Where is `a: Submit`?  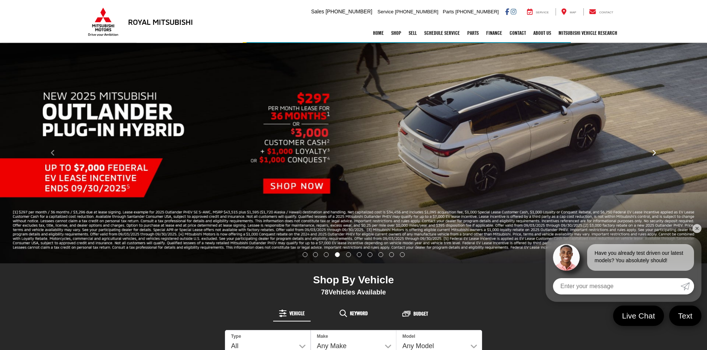 a: Submit is located at coordinates (687, 287).